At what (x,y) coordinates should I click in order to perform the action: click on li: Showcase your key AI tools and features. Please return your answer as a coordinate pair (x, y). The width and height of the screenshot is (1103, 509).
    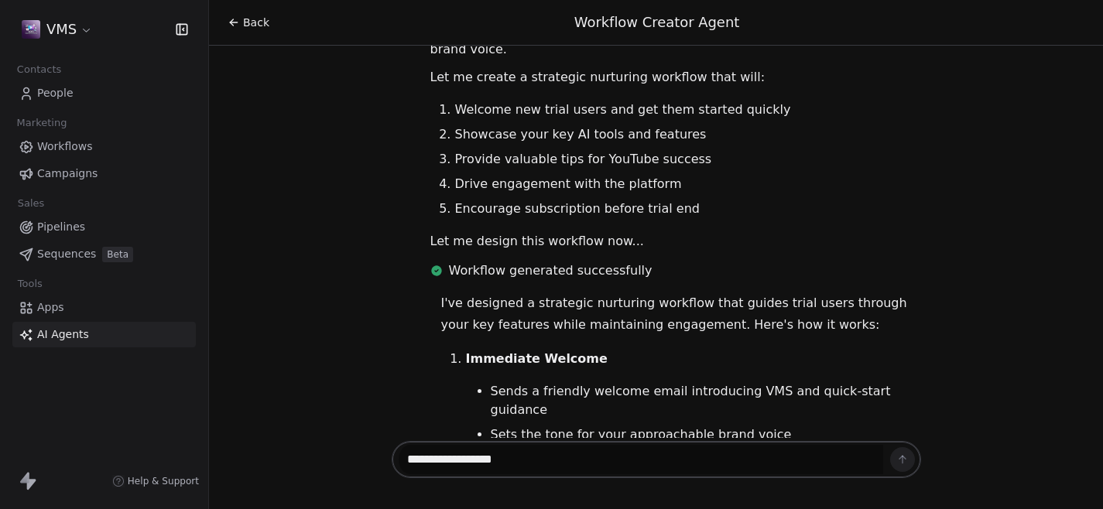
    Looking at the image, I should click on (688, 135).